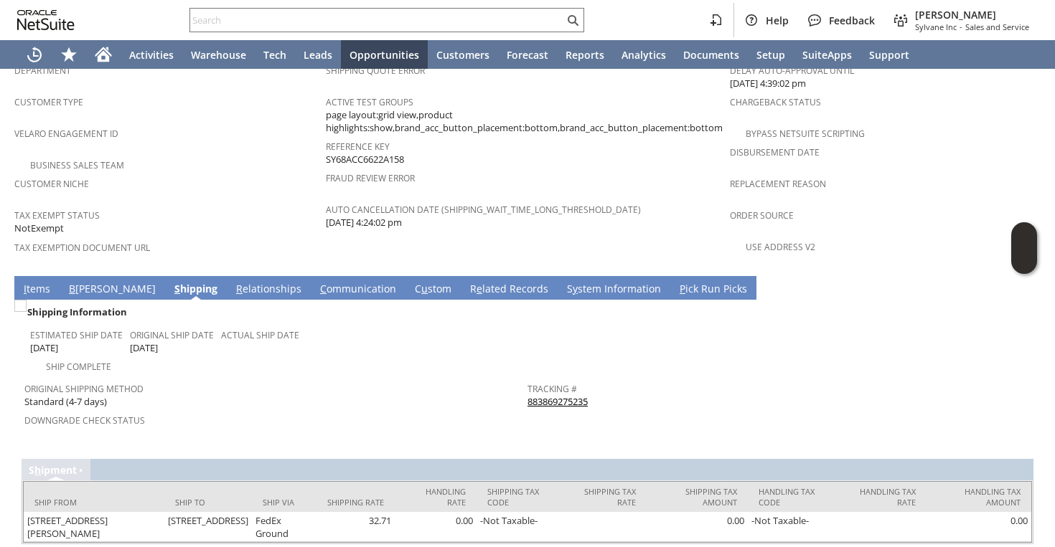  I want to click on span: B, so click(72, 288).